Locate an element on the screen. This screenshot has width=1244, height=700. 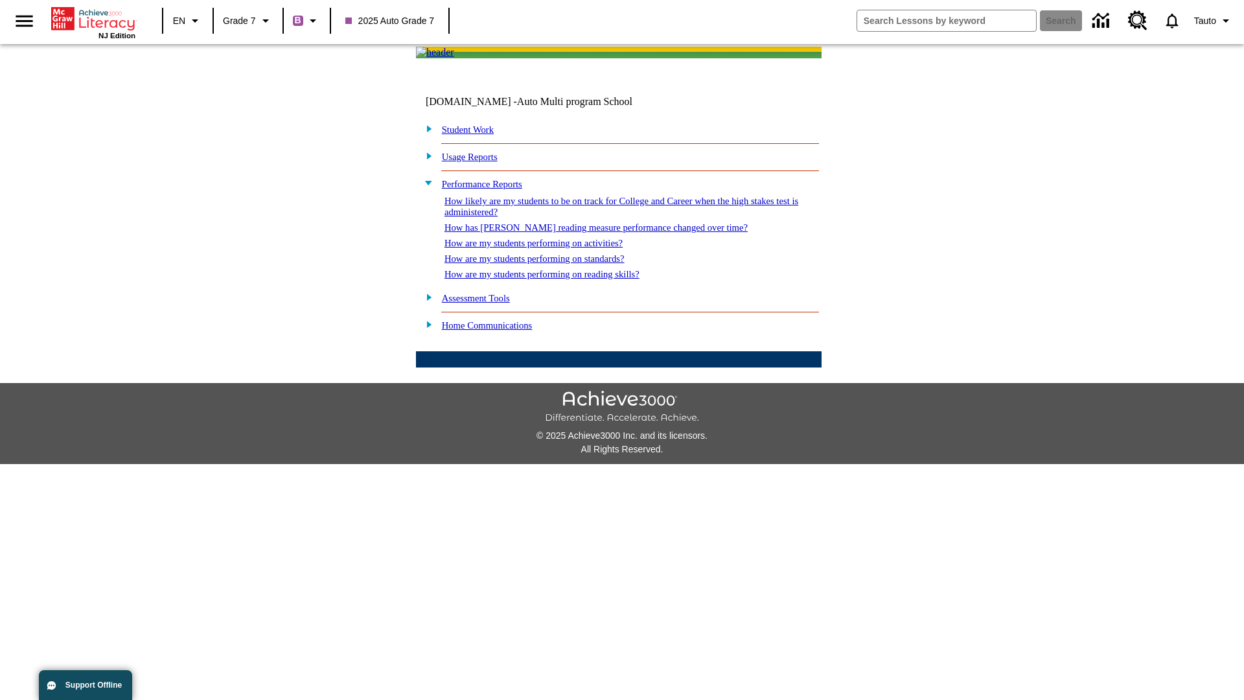
span: Support Offline is located at coordinates (93, 685).